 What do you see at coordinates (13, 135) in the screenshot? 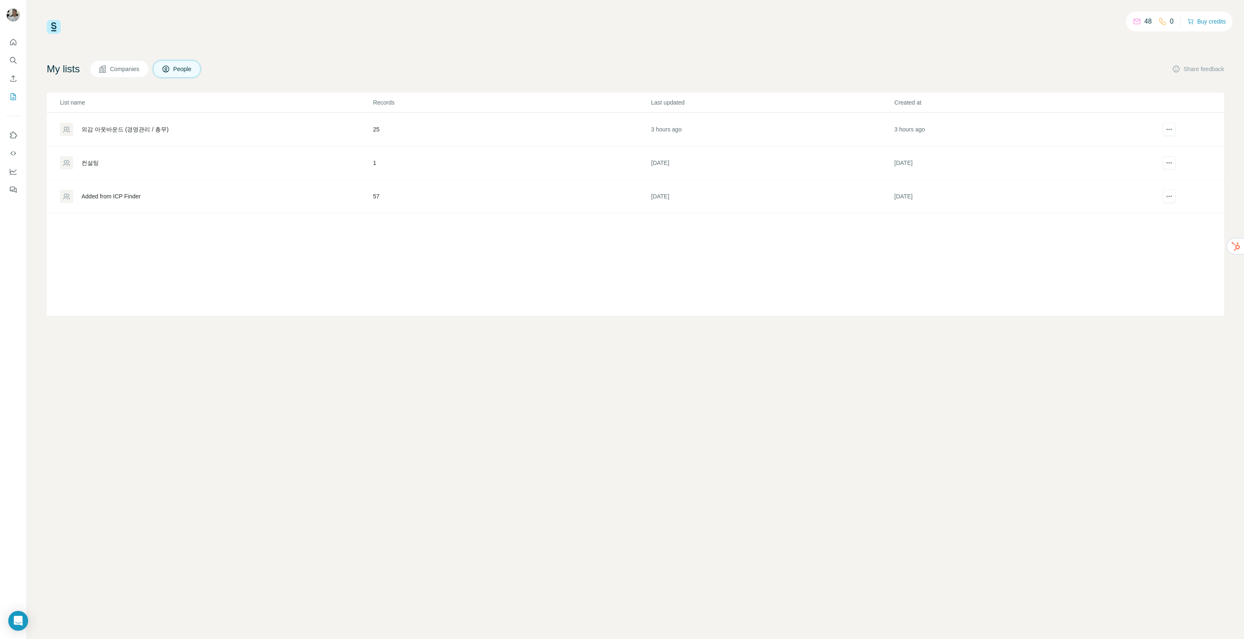
I see `button: Use Surfe on LinkedIn` at bounding box center [13, 135].